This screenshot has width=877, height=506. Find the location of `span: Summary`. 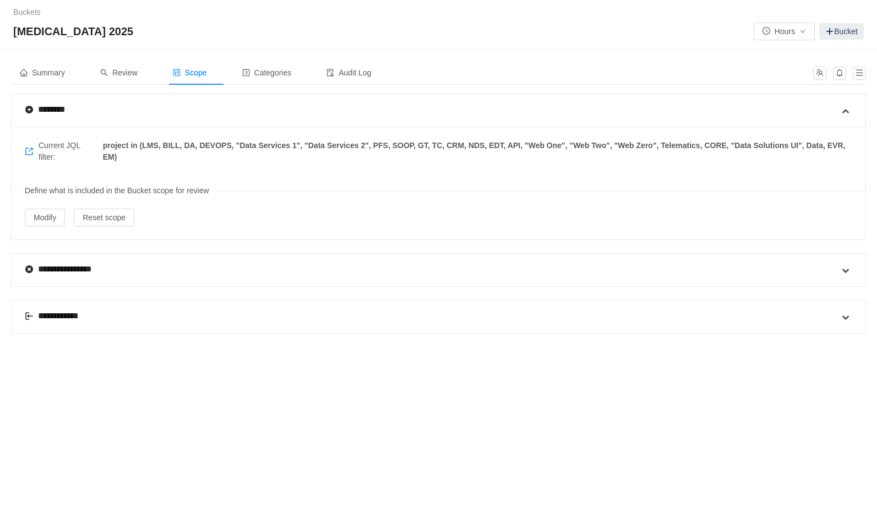

span: Summary is located at coordinates (42, 73).